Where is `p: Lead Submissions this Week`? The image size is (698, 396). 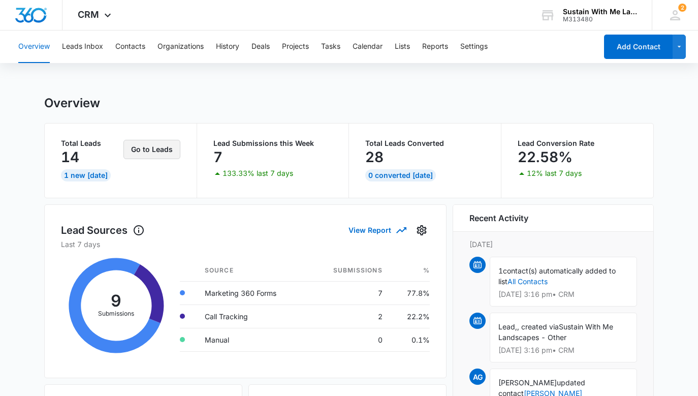
p: Lead Submissions this Week is located at coordinates (273, 143).